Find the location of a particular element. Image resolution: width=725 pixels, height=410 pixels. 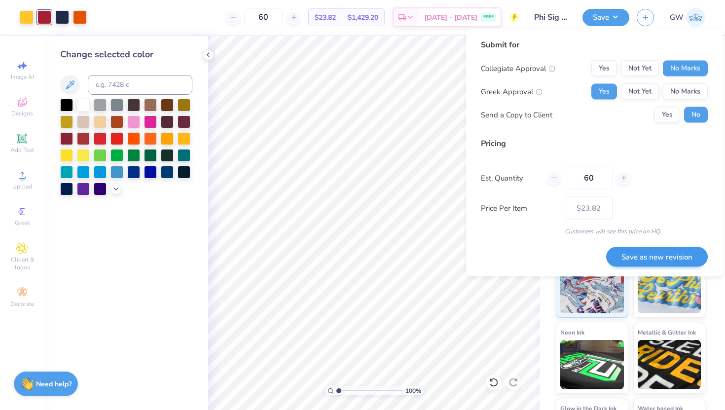

div: Submit for is located at coordinates (595, 45).